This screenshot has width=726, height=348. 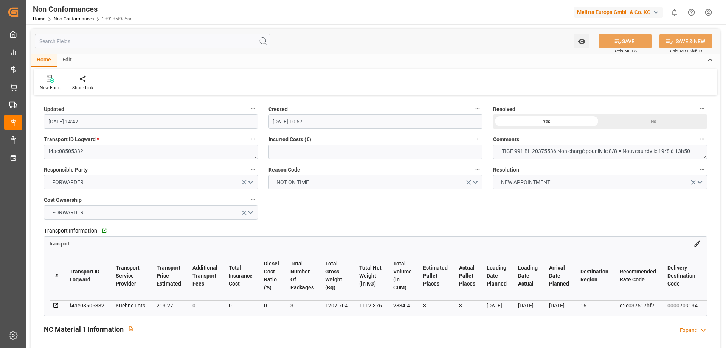 I want to click on span: Updated, so click(x=54, y=109).